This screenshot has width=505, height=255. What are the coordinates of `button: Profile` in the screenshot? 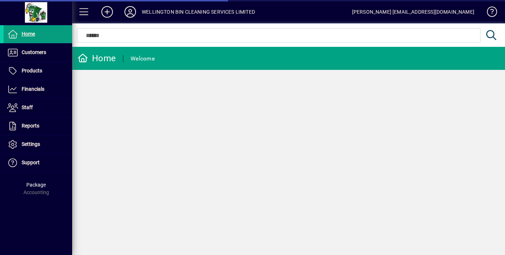 It's located at (130, 12).